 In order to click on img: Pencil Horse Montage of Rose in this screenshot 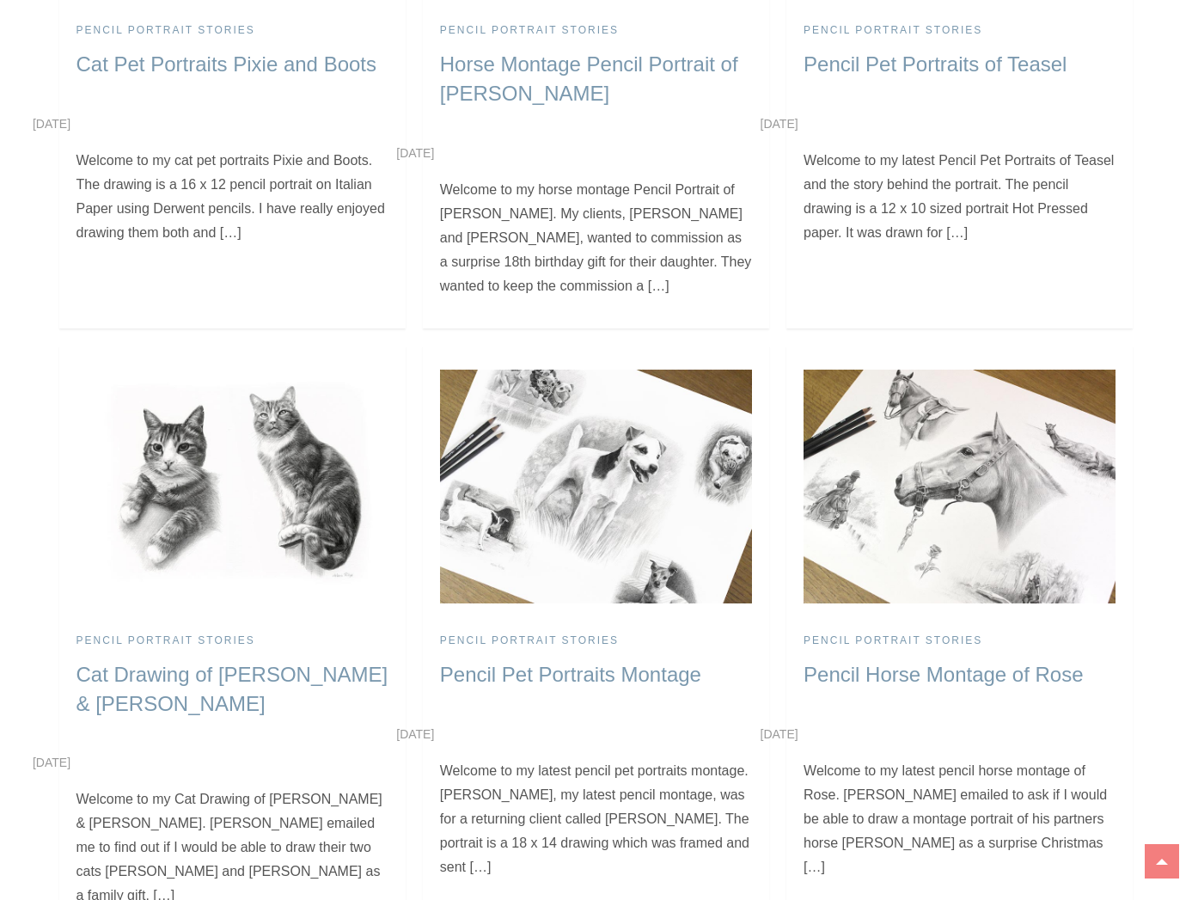, I will do `click(959, 487)`.